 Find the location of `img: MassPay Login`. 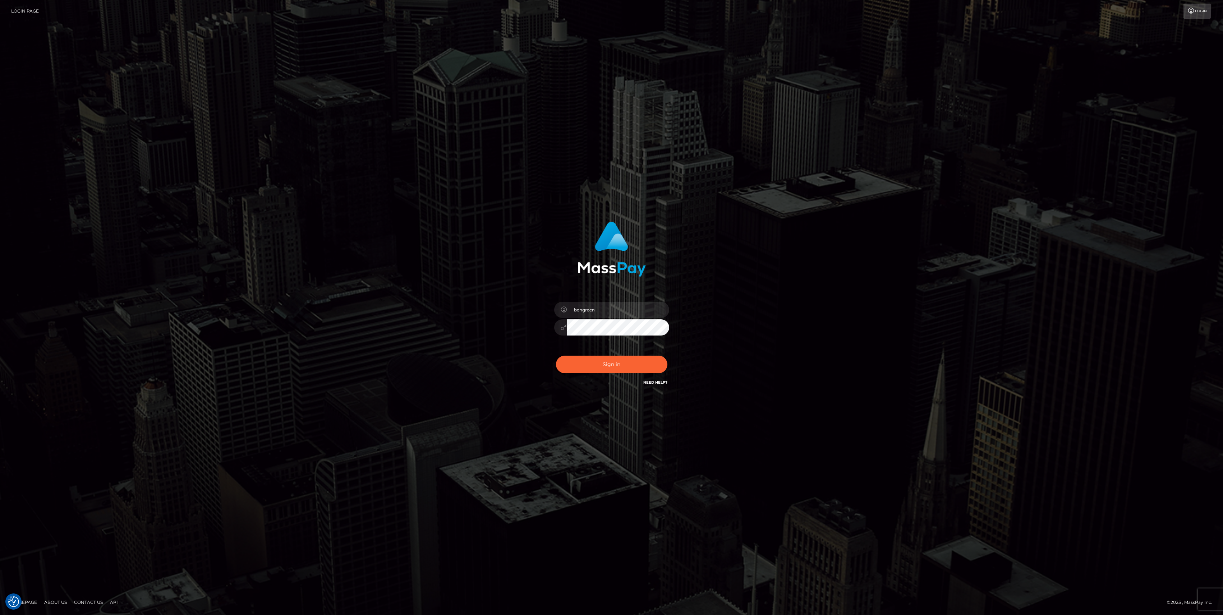

img: MassPay Login is located at coordinates (611, 249).